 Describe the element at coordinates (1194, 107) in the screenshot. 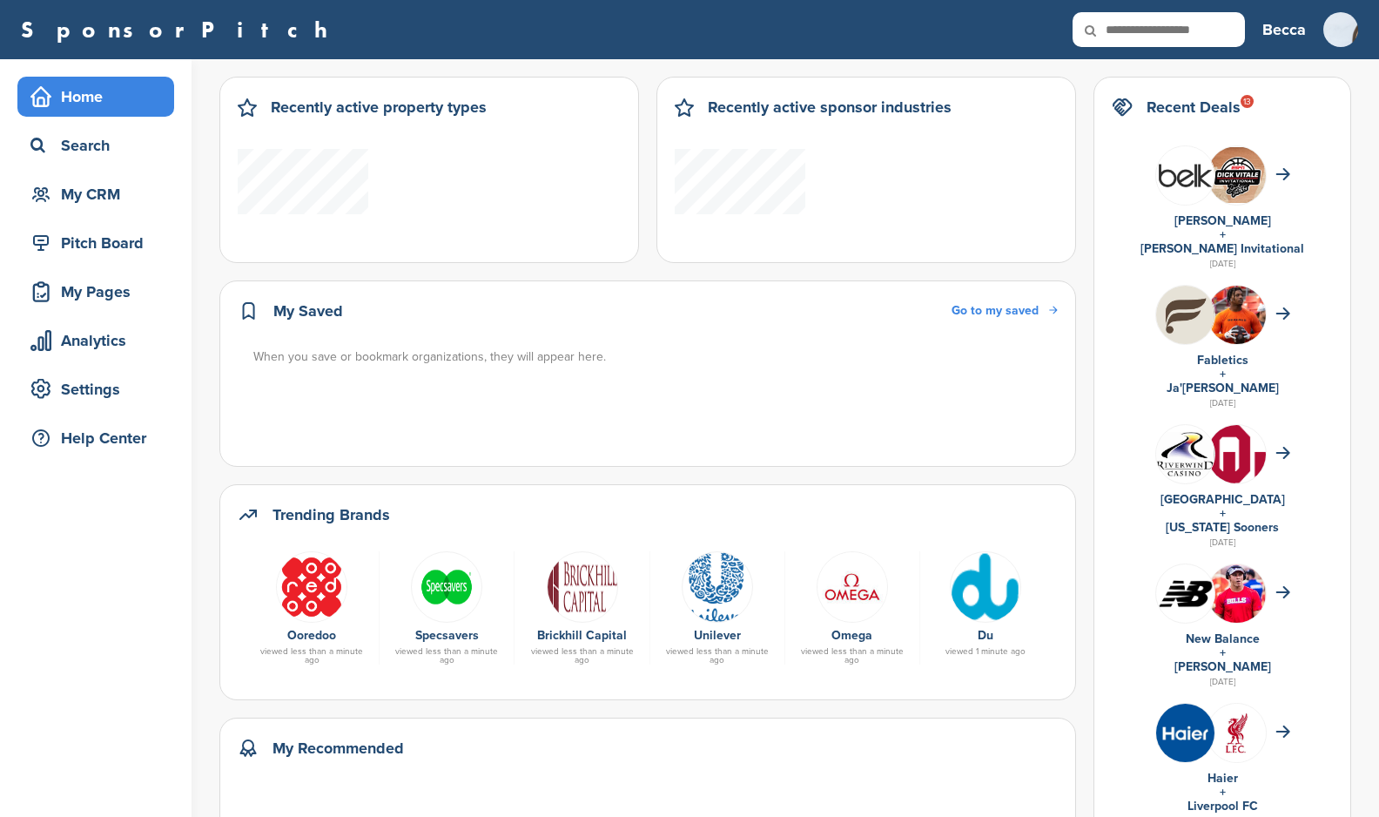

I see `h2: Recent Deals` at that location.